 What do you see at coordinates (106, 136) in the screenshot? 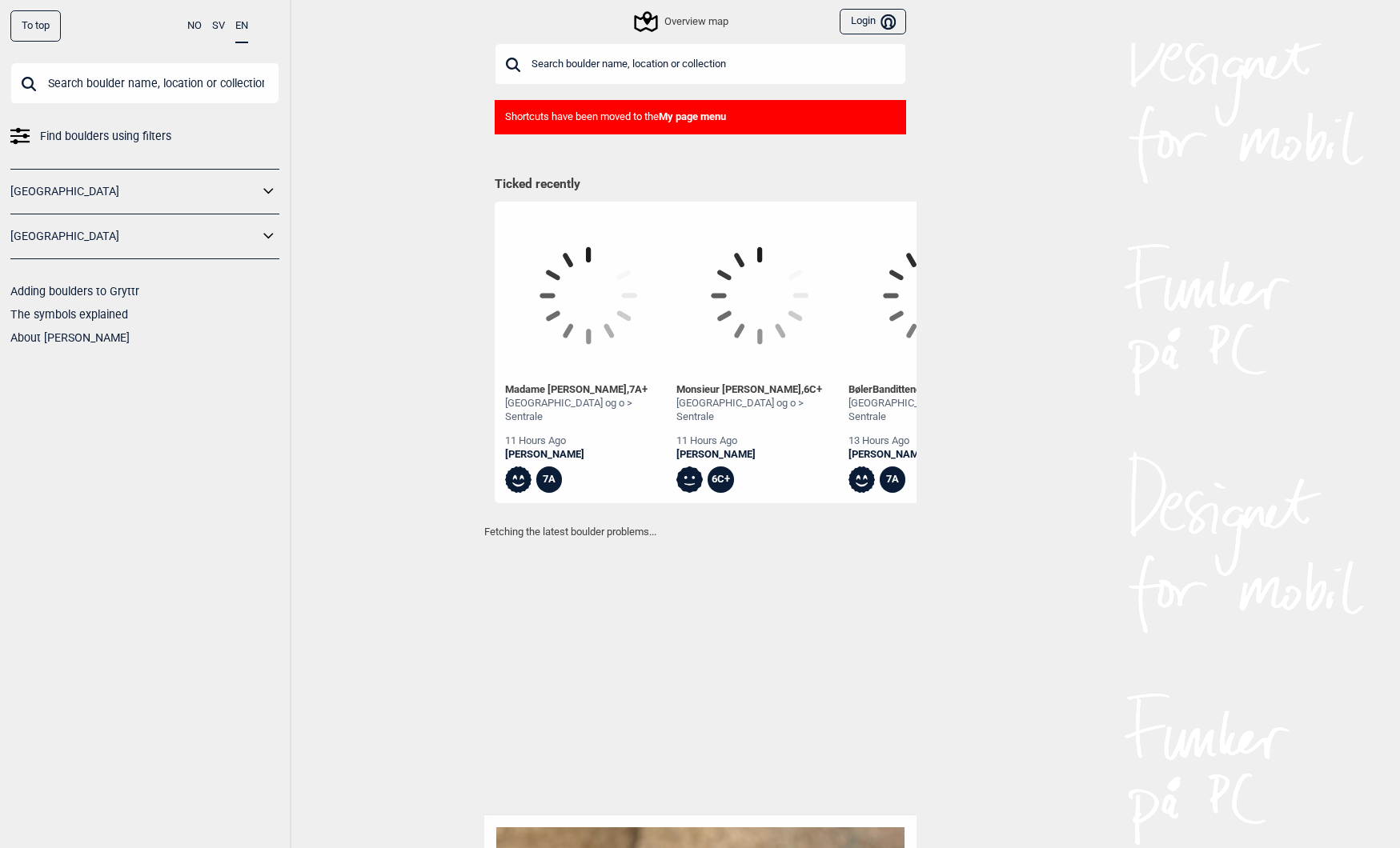
I see `span: Find boulders using filters` at bounding box center [106, 136].